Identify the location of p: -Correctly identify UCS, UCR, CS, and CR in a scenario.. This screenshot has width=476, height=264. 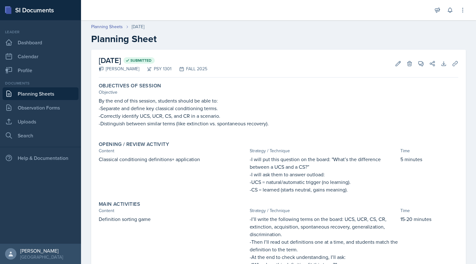
(279, 116).